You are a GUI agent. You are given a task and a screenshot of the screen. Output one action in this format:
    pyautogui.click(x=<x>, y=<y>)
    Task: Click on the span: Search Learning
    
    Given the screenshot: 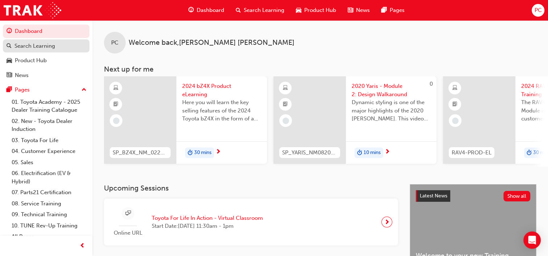 What is the action you would take?
    pyautogui.click(x=264, y=10)
    